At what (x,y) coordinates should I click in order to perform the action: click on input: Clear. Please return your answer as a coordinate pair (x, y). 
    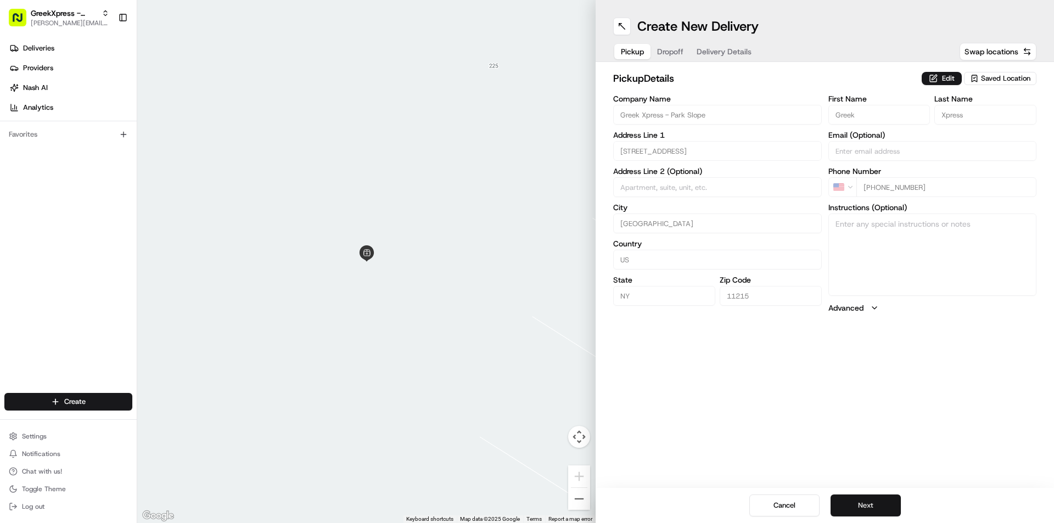
    Looking at the image, I should click on (105, 76).